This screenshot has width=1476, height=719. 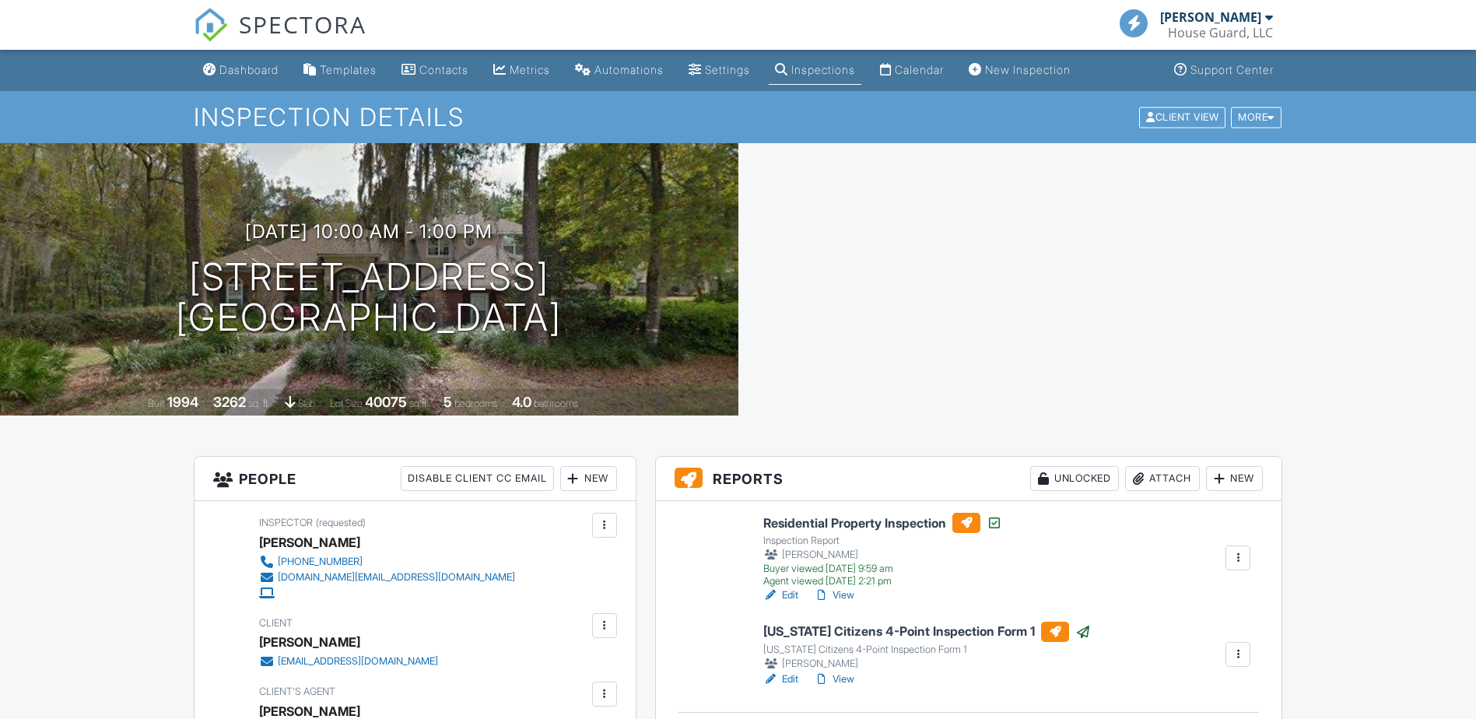 I want to click on a: Metrics, so click(x=521, y=70).